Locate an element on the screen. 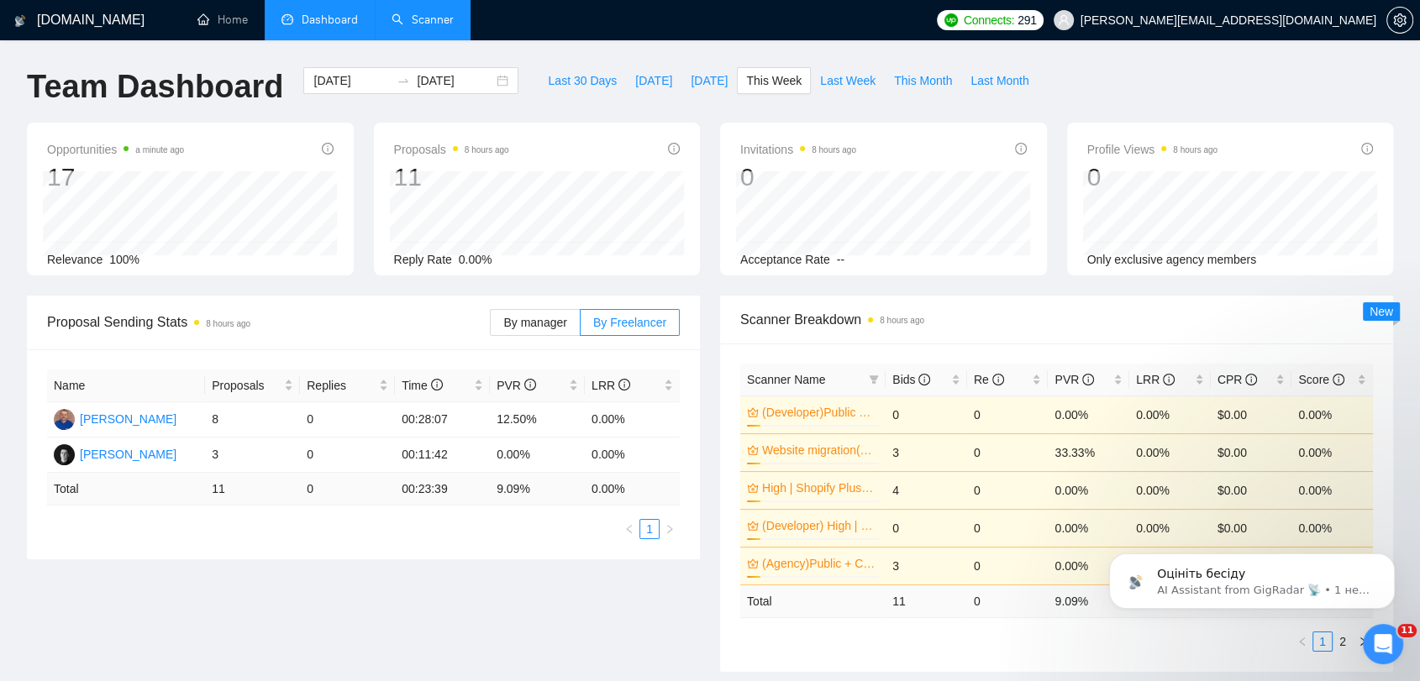  input: End date is located at coordinates (455, 81).